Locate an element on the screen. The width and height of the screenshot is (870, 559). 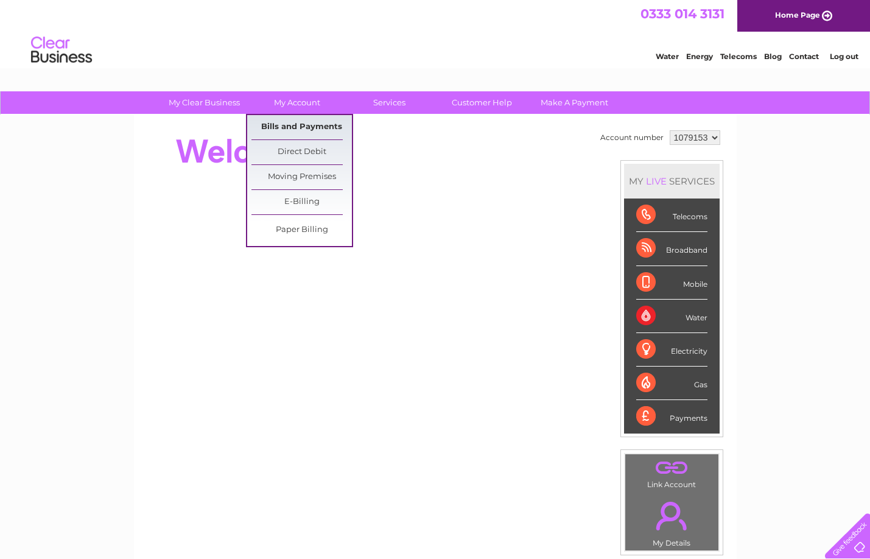
a: Log out is located at coordinates (844, 56).